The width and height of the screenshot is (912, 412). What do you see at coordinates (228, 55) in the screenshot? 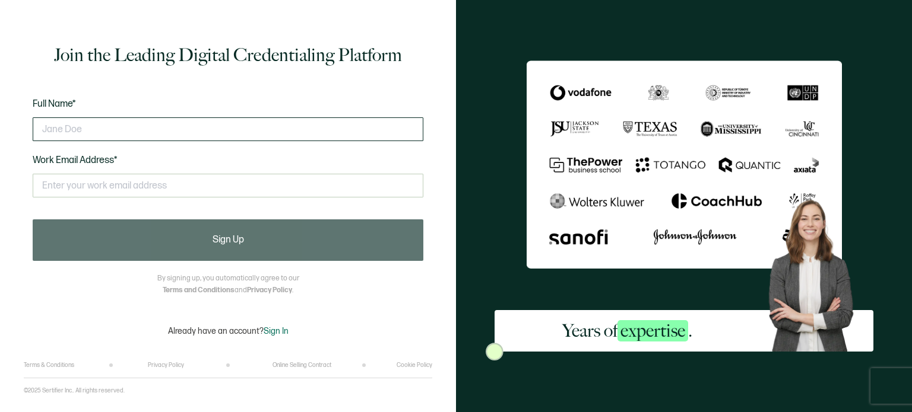
I see `h1: Join the Leading Digital Credentialing Platform` at bounding box center [228, 55].